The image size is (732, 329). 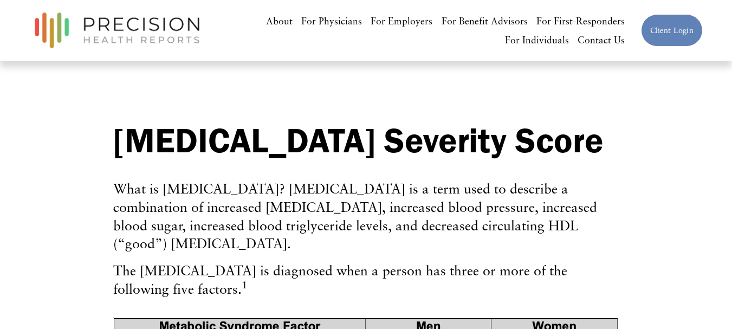 I want to click on a: For Individuals, so click(x=537, y=40).